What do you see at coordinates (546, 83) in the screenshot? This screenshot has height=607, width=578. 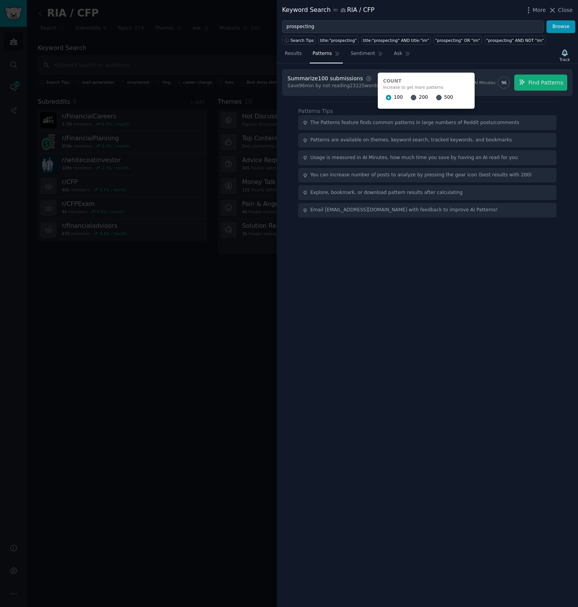 I see `span: Find Patterns` at bounding box center [546, 83].